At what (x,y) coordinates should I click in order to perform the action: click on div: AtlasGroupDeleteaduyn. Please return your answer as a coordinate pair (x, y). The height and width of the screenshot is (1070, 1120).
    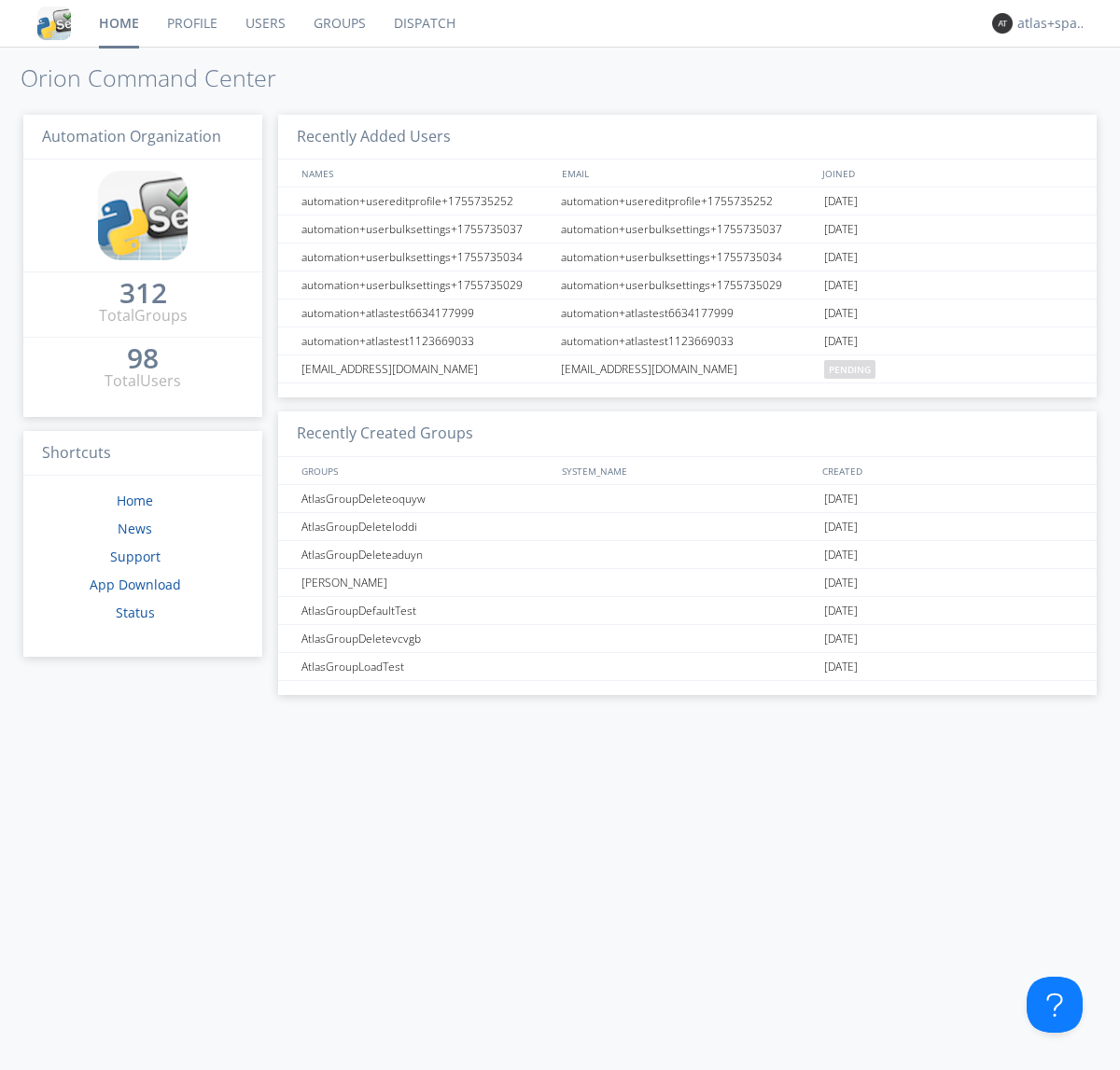
    Looking at the image, I should click on (426, 554).